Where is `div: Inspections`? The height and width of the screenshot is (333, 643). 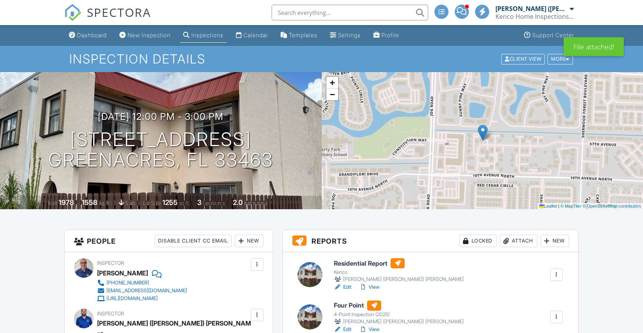
div: Inspections is located at coordinates (207, 35).